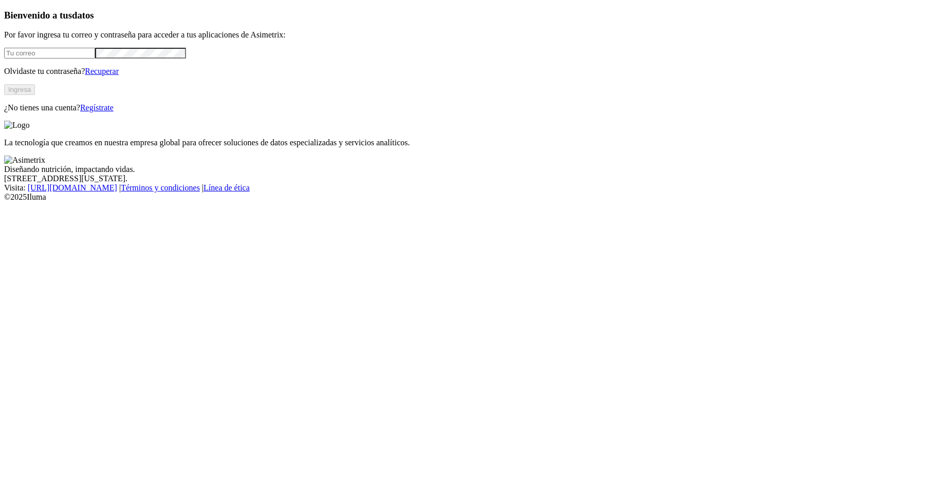 The width and height of the screenshot is (925, 499). I want to click on div: Diseñando nutrición, impactando vidas., so click(462, 170).